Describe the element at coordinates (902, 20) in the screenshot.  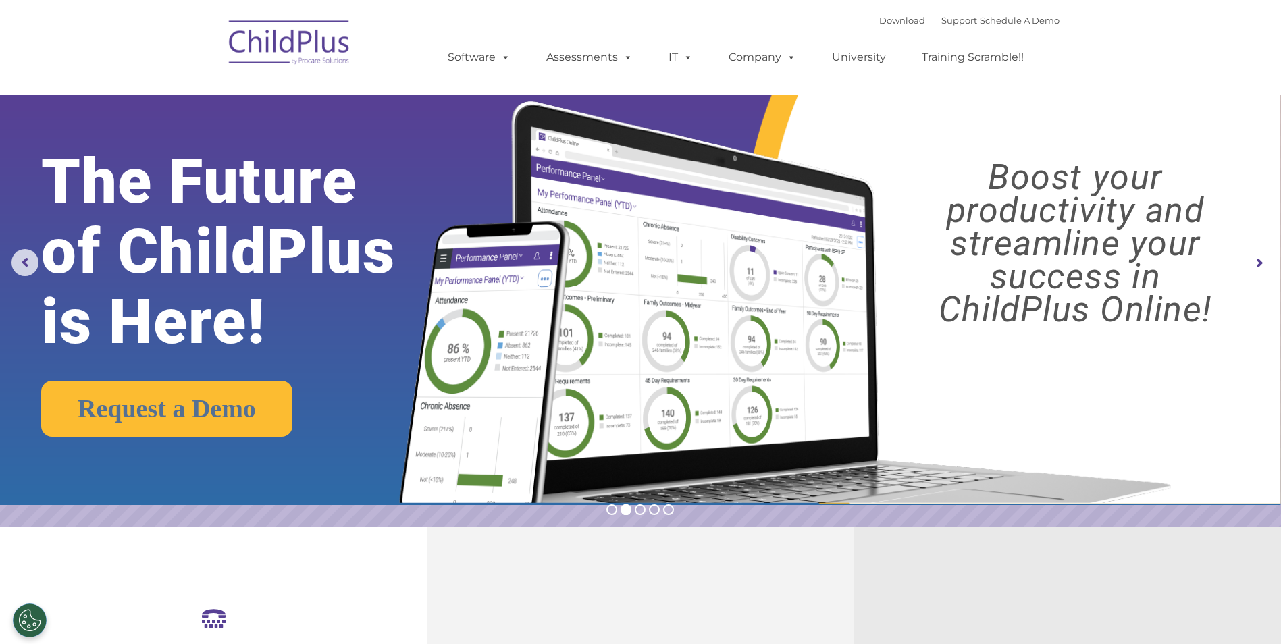
I see `a: Download` at that location.